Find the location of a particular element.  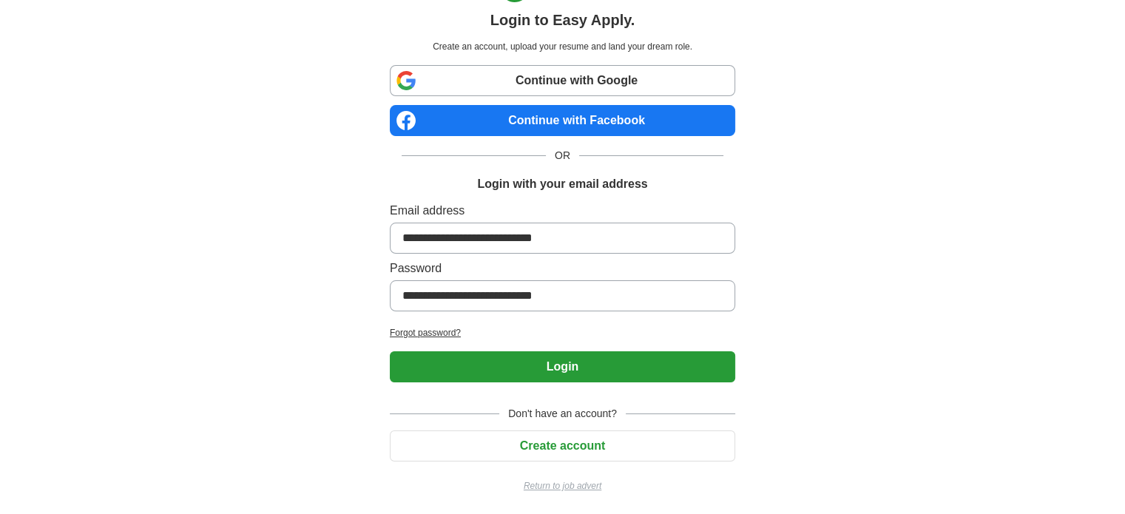

span: OR is located at coordinates (562, 155).